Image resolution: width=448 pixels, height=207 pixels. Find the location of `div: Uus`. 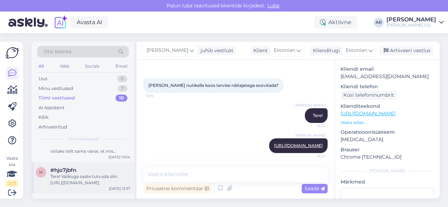

div: Uus is located at coordinates (43, 79).